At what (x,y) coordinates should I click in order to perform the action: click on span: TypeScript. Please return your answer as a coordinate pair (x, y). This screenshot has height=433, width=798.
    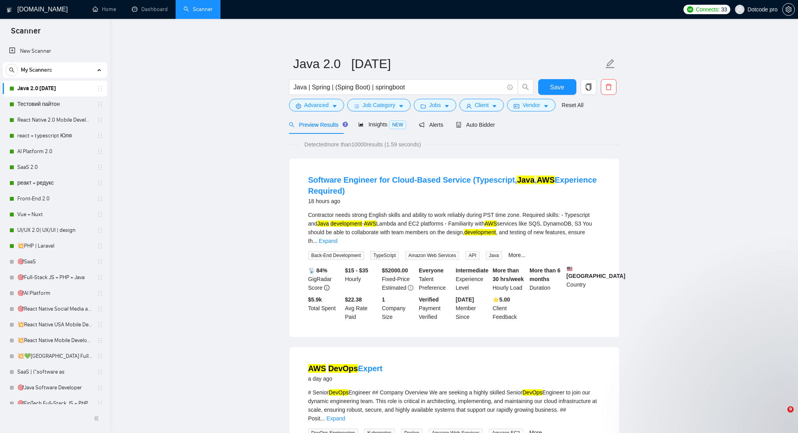
    Looking at the image, I should click on (385, 255).